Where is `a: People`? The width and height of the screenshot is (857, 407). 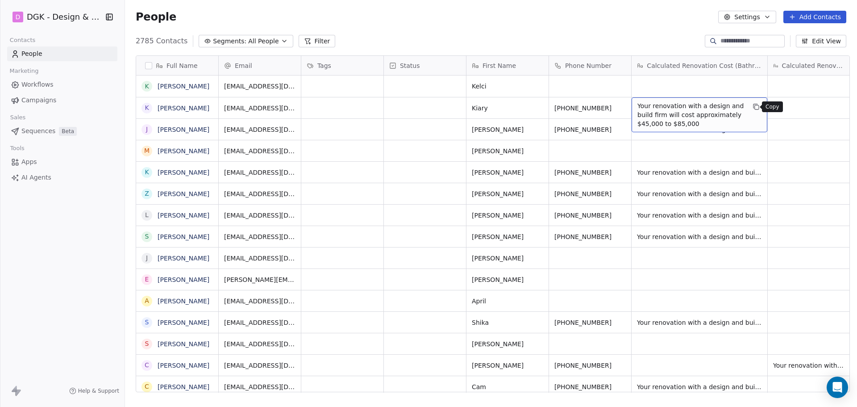 a: People is located at coordinates (62, 54).